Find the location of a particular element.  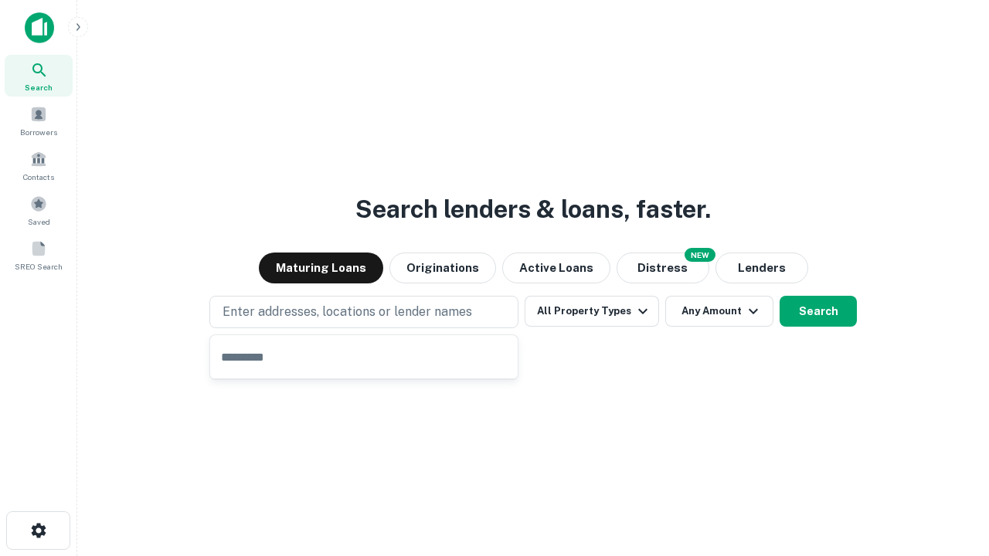

span: Contacts is located at coordinates (39, 177).